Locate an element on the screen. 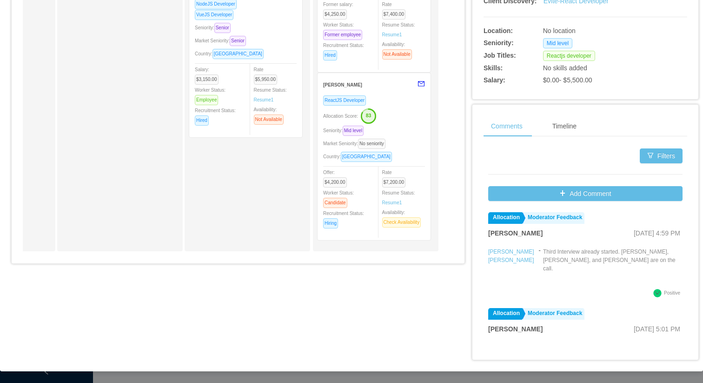  span: No skills added is located at coordinates (565, 68).